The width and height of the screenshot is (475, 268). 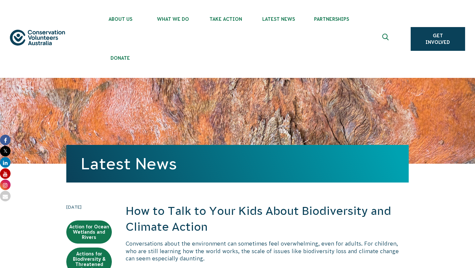 What do you see at coordinates (173, 19) in the screenshot?
I see `span: What We Do` at bounding box center [173, 19].